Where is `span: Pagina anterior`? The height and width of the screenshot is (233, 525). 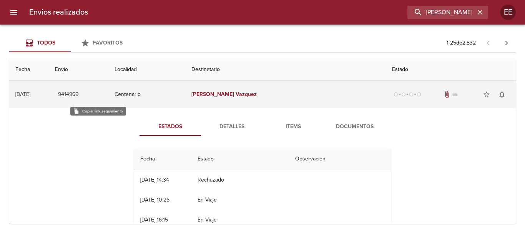
span: Pagina anterior is located at coordinates (488, 43).